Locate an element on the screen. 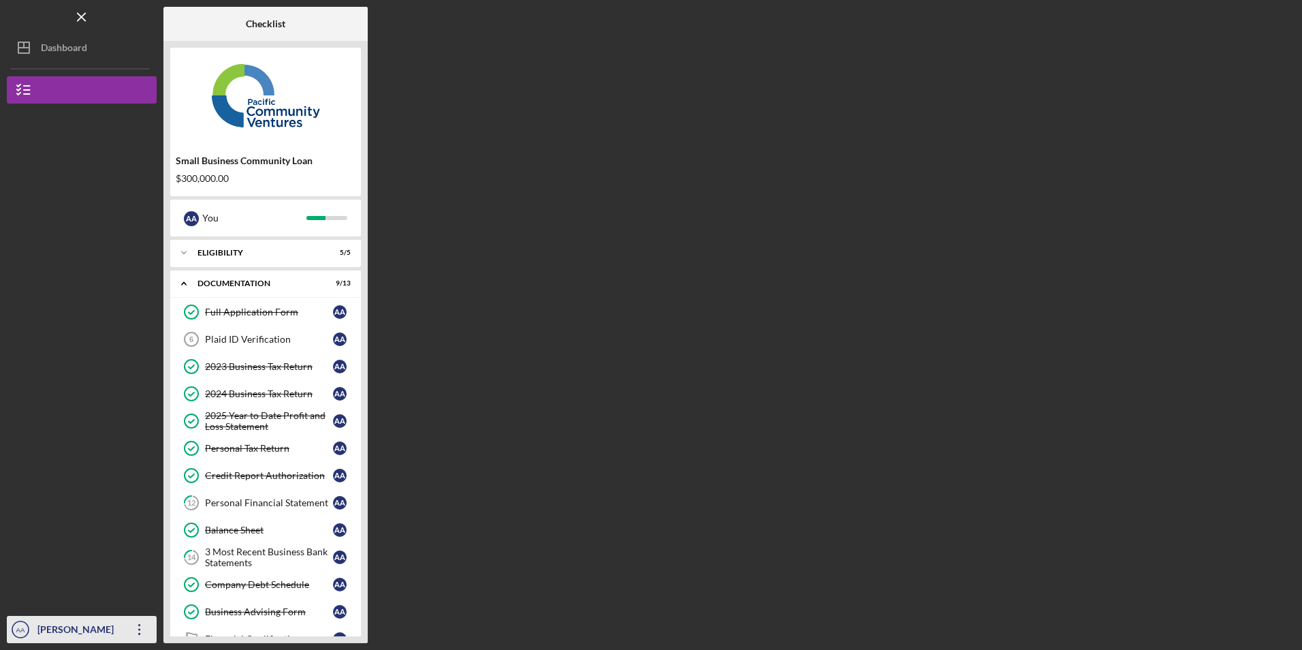 This screenshot has height=650, width=1302. a: Balance SheetAA is located at coordinates (266, 530).